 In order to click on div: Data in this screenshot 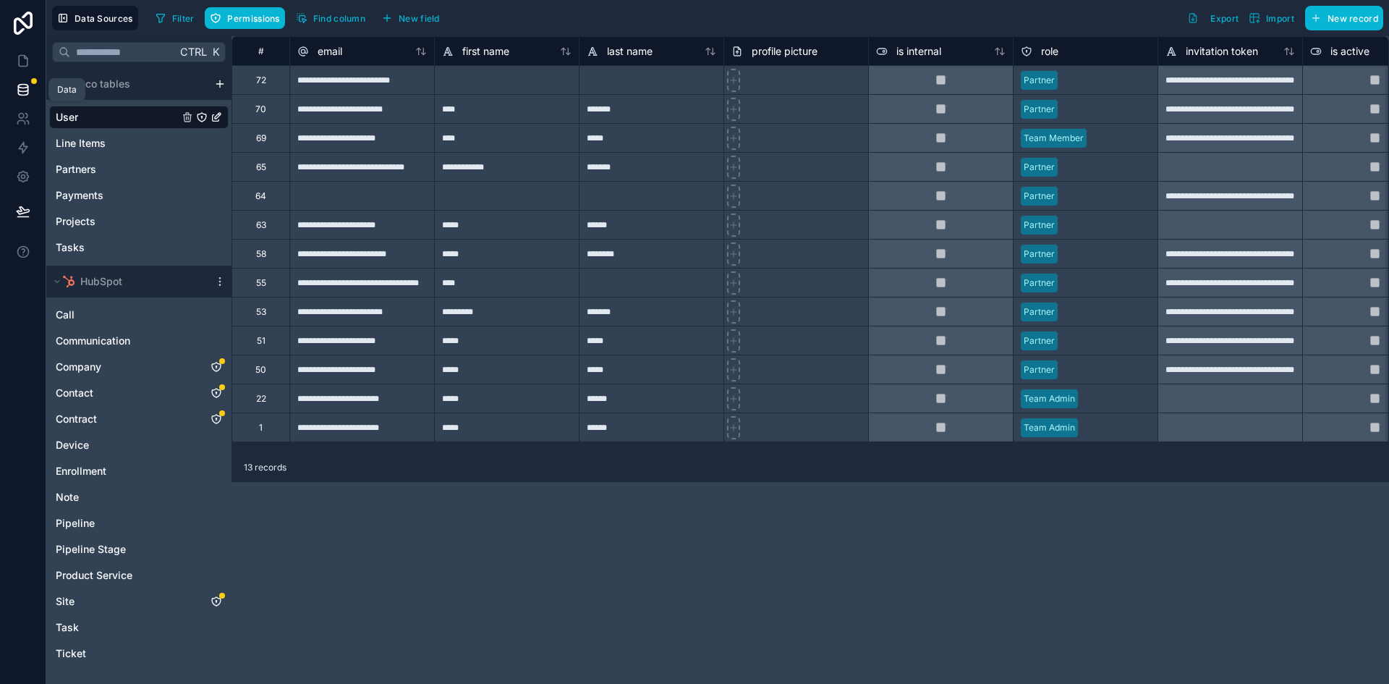, I will do `click(67, 90)`.